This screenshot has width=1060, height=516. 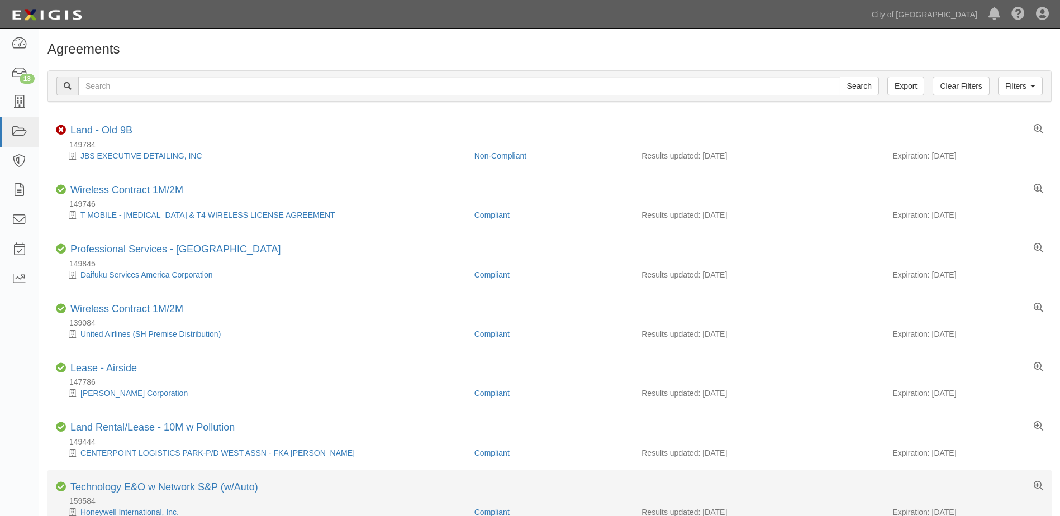 What do you see at coordinates (905, 86) in the screenshot?
I see `a: Export` at bounding box center [905, 86].